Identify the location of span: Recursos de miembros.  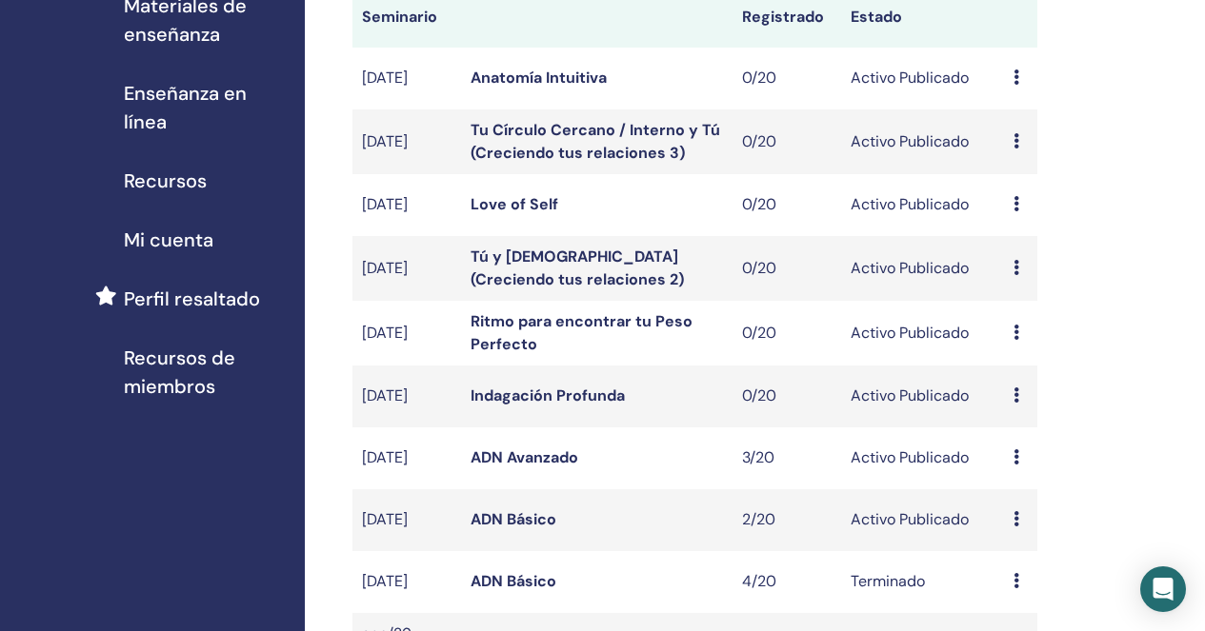
(207, 372).